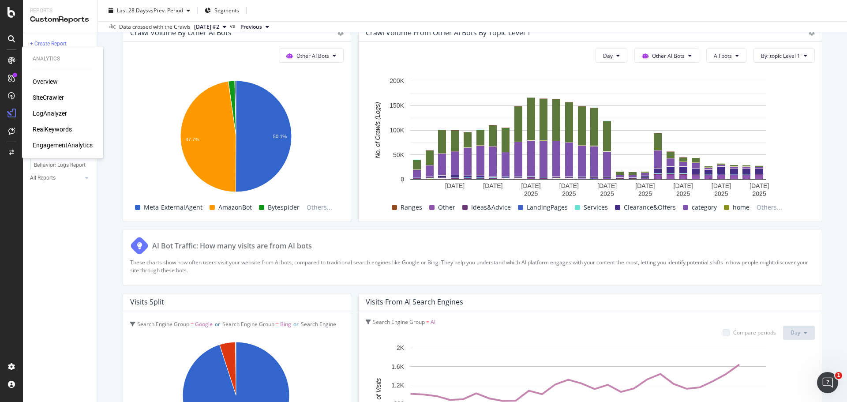  Describe the element at coordinates (704, 207) in the screenshot. I see `span: category` at that location.